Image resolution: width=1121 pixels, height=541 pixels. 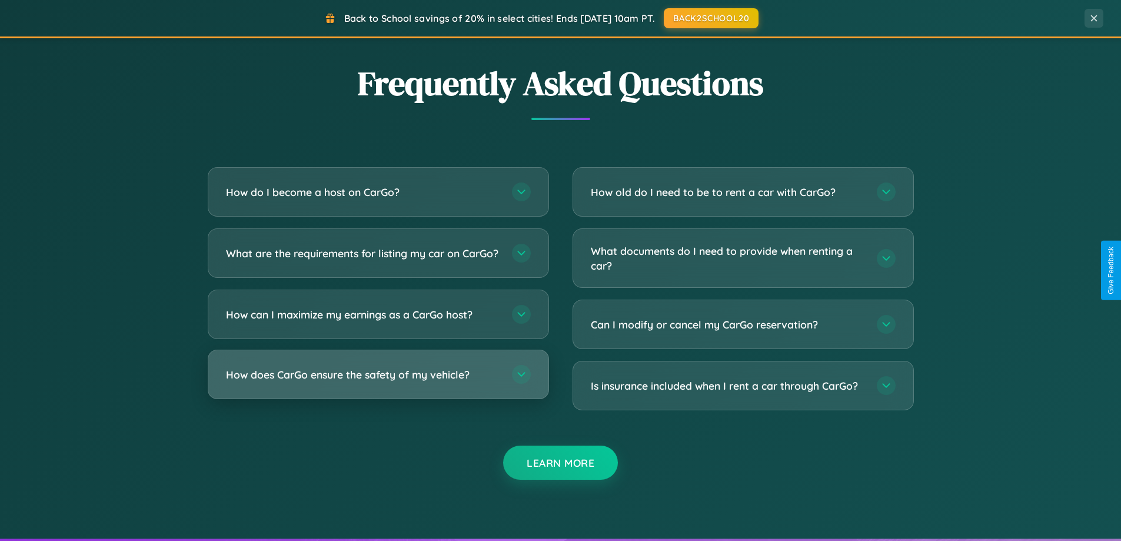 What do you see at coordinates (728, 385) in the screenshot?
I see `h3: Is insurance included when I rent a car through CarGo?` at bounding box center [728, 385].